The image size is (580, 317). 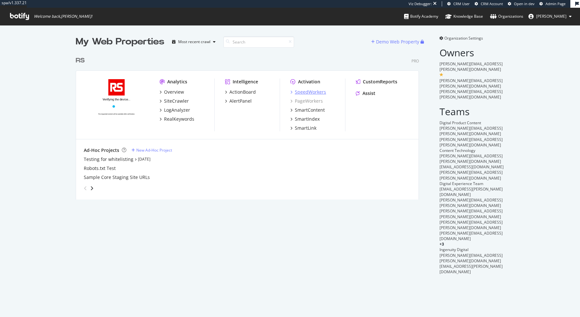 What do you see at coordinates (307, 119) in the screenshot?
I see `div: SmartIndex` at bounding box center [307, 119].